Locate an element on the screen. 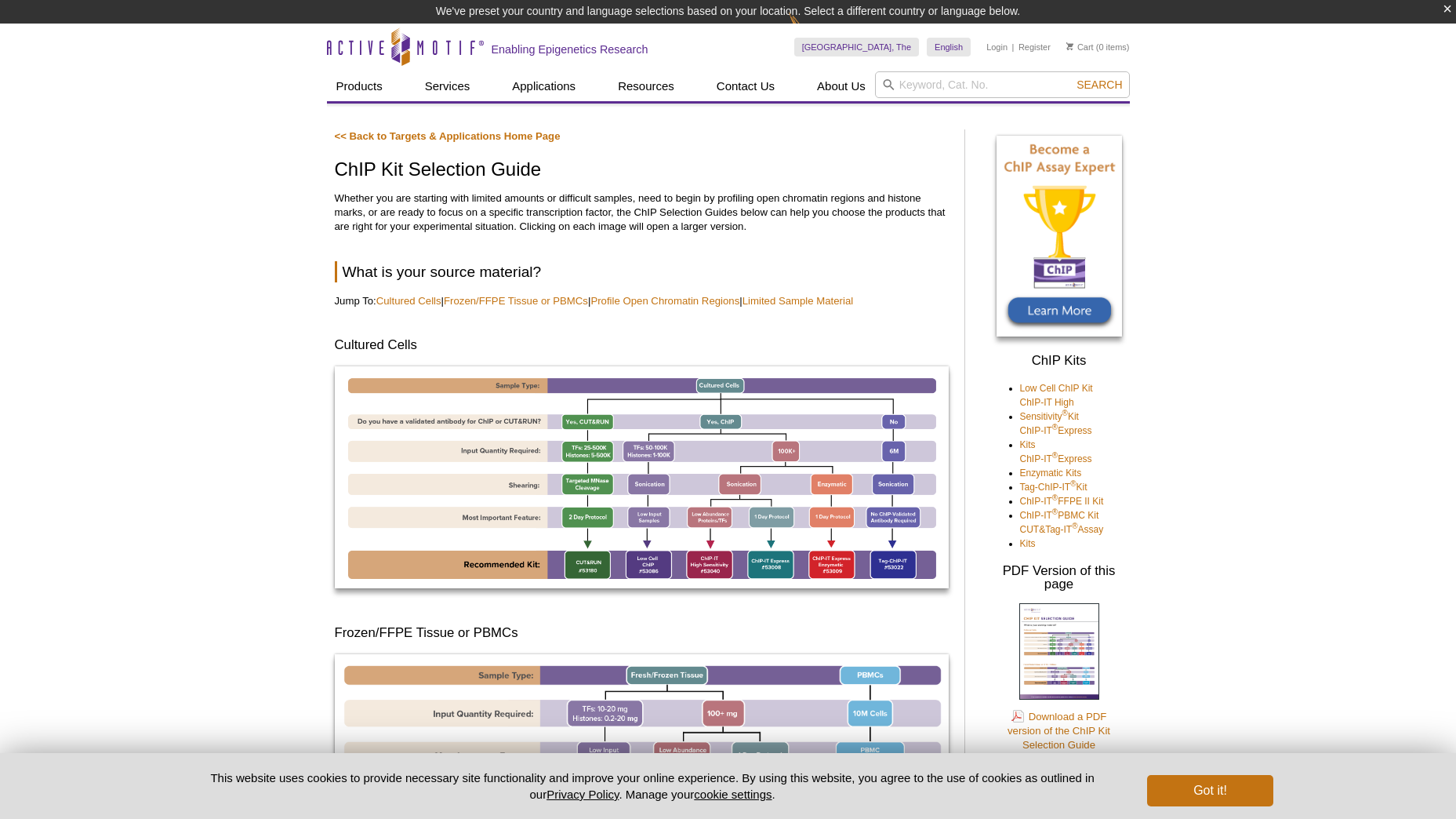 This screenshot has width=1456, height=819. h3: Frozen/FFPE Tissue or PBMCs is located at coordinates (641, 633).